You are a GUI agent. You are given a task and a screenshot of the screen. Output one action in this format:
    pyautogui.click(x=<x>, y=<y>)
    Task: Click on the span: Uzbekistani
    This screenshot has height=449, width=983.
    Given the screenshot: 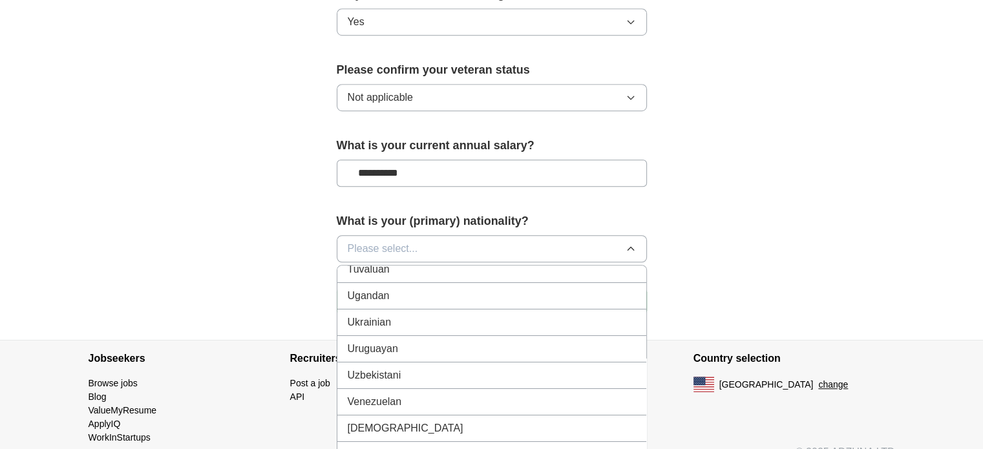 What is the action you would take?
    pyautogui.click(x=374, y=376)
    